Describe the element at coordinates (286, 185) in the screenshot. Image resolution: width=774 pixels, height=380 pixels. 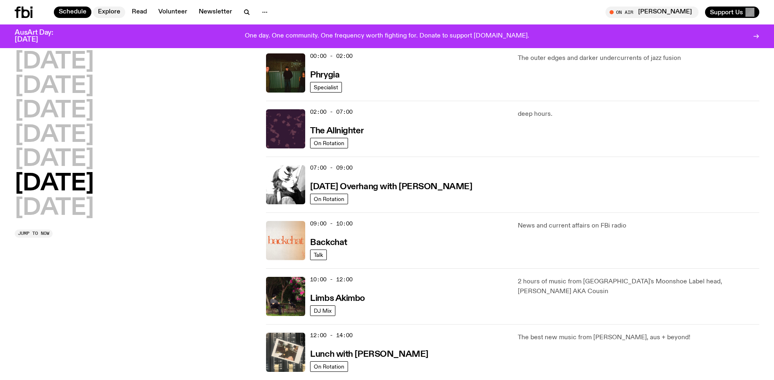
I see `img: An overexposed, black and white profile of Kate, shot from the side. She is covering her forehead...` at that location.